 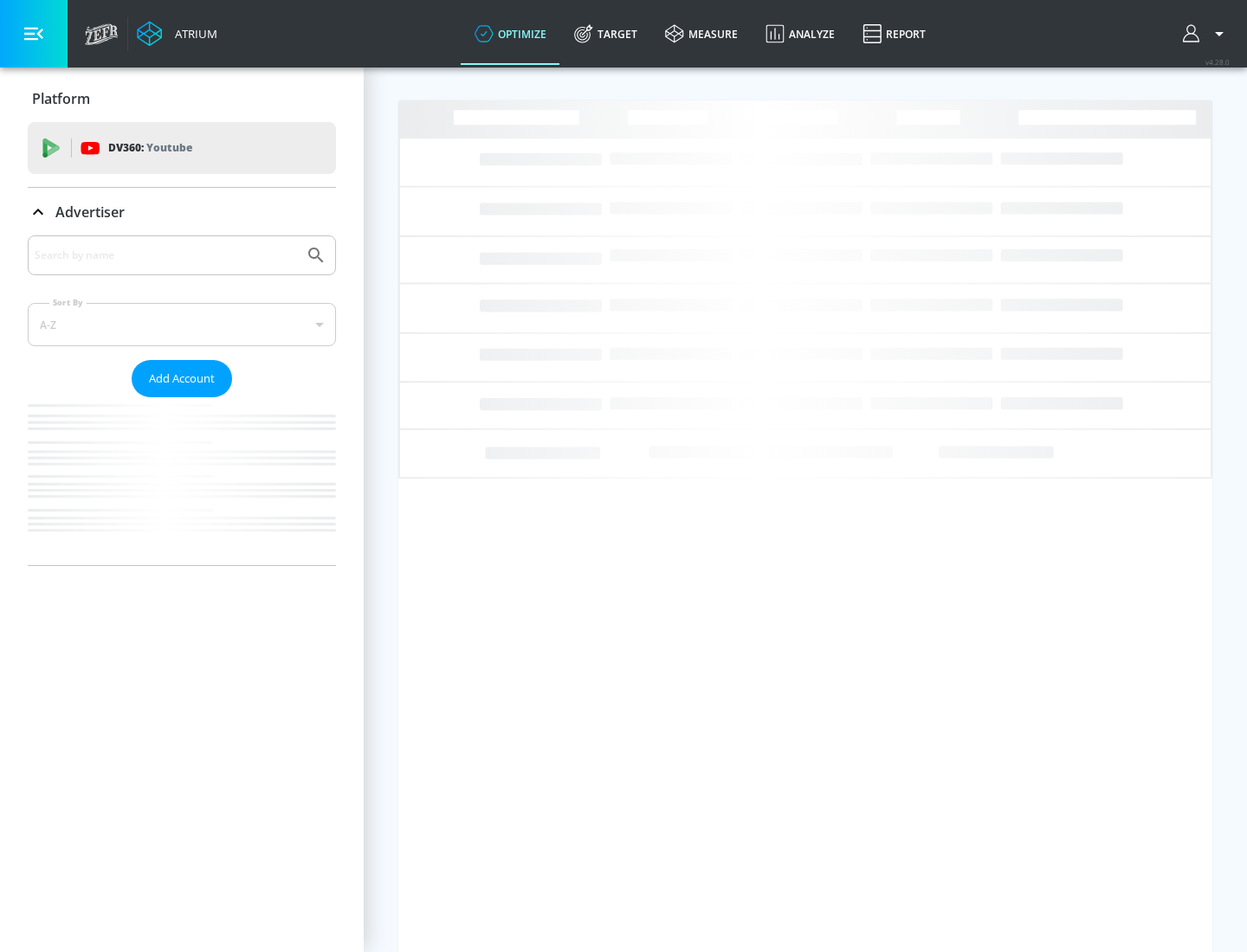 I want to click on a: Atrium, so click(x=176, y=34).